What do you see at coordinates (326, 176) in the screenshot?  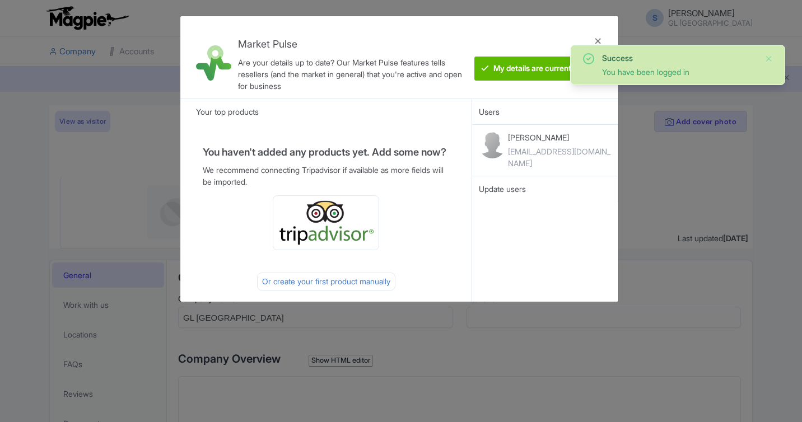 I see `p: We recommend connecting Tripadvisor if available as more fields will be imported.` at bounding box center [326, 176].